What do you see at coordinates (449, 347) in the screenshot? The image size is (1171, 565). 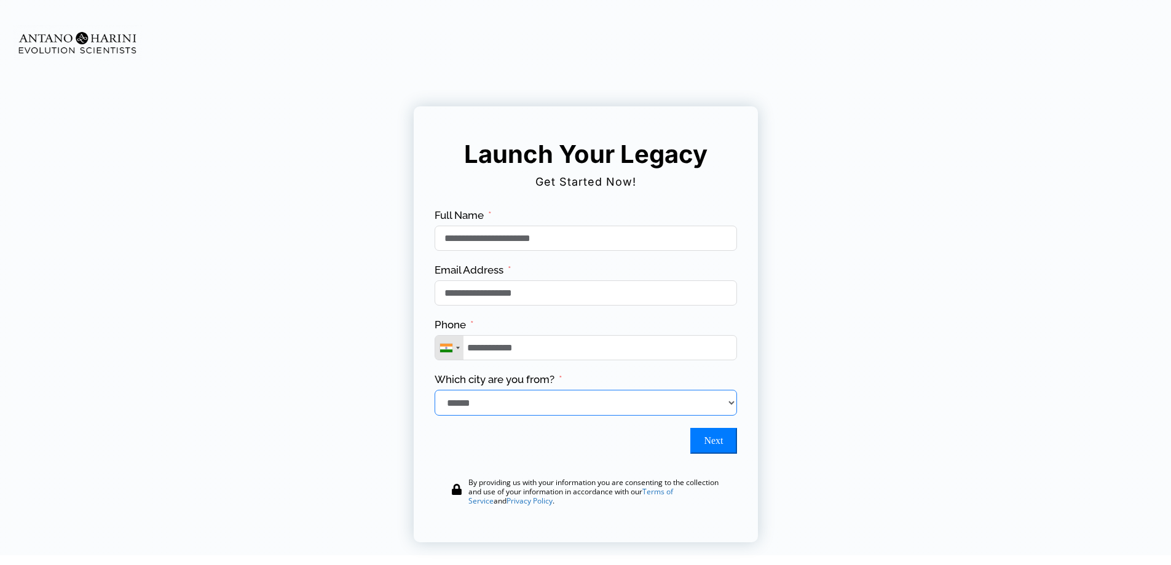 I see `div: Telephone country code` at bounding box center [449, 347].